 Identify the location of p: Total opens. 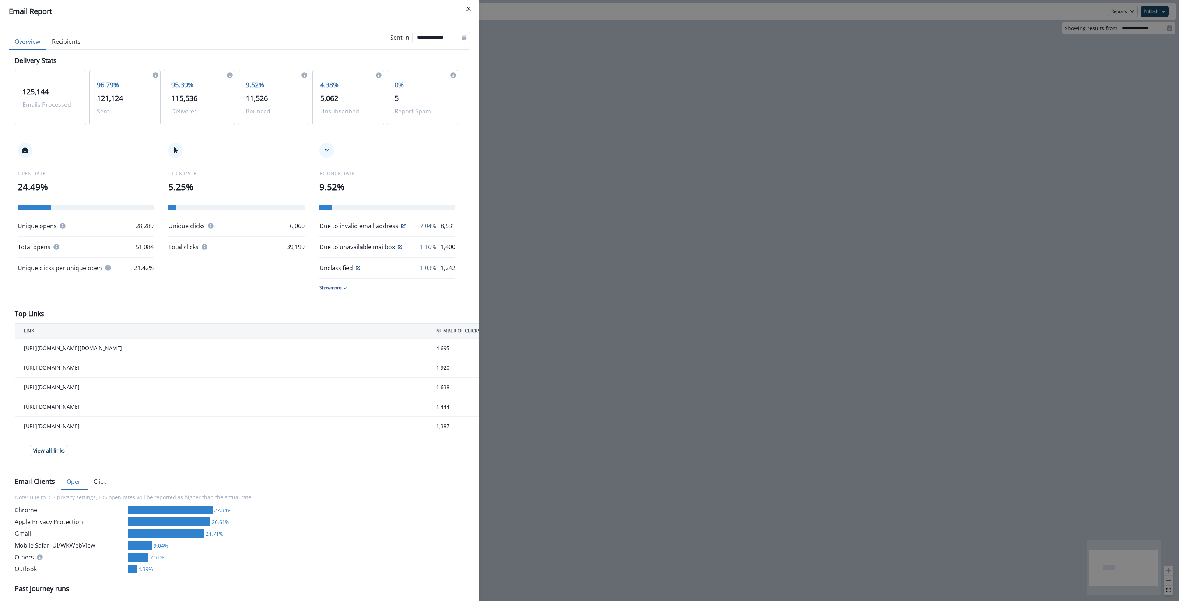
(34, 247).